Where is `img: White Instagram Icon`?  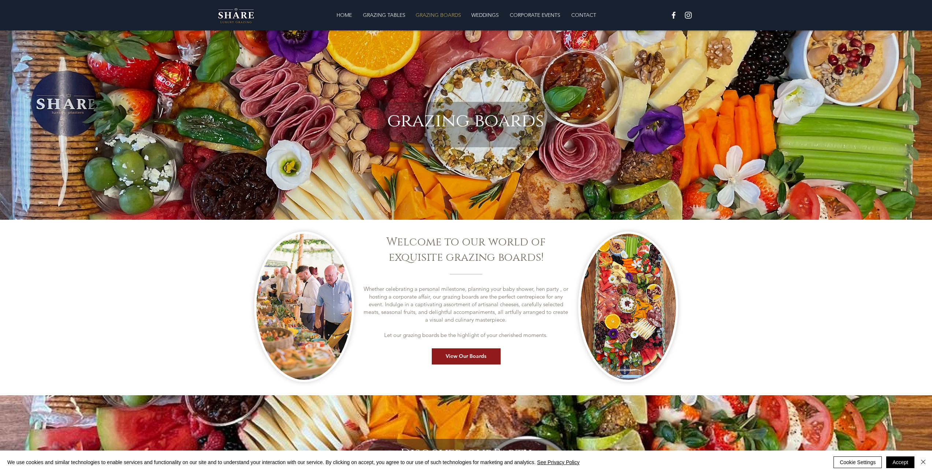 img: White Instagram Icon is located at coordinates (688, 15).